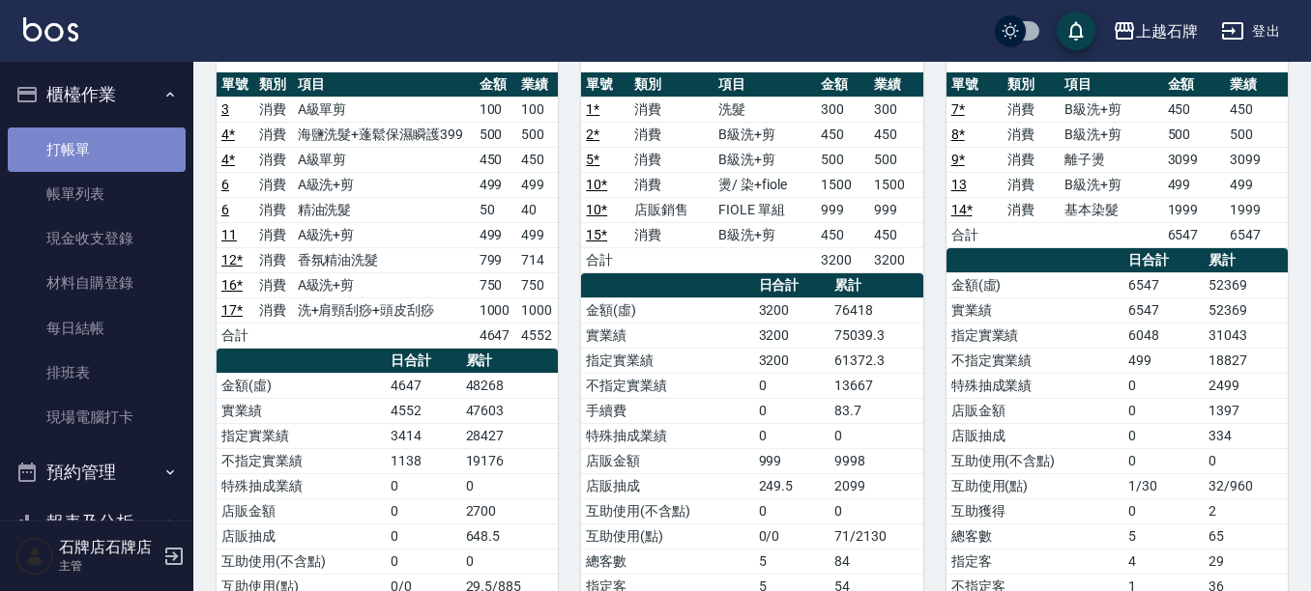  I want to click on td: 金額(虛), so click(301, 386).